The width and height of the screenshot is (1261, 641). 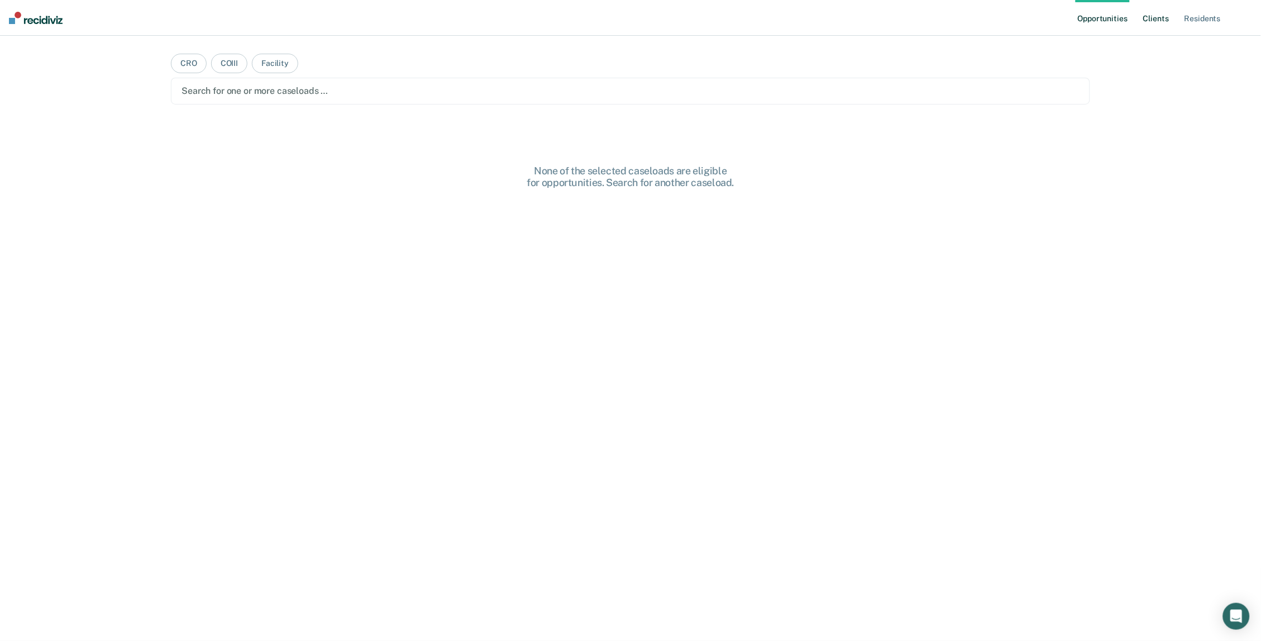 I want to click on div: Open Intercom Messenger, so click(x=1236, y=616).